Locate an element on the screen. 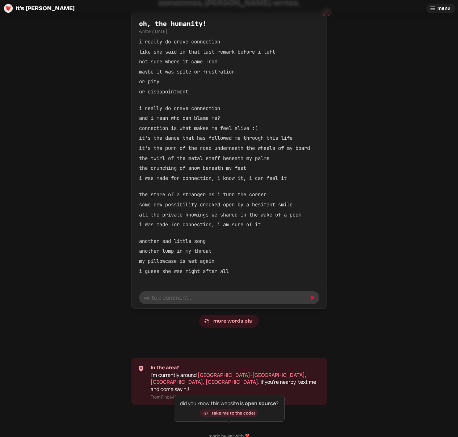  p: not sure where it came from is located at coordinates (229, 62).